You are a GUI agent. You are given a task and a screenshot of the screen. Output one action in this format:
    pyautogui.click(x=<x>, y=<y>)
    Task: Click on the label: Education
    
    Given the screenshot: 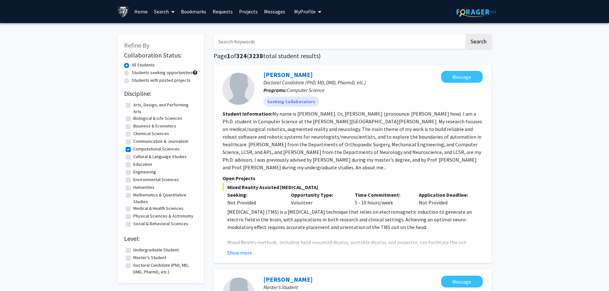 What is the action you would take?
    pyautogui.click(x=143, y=164)
    